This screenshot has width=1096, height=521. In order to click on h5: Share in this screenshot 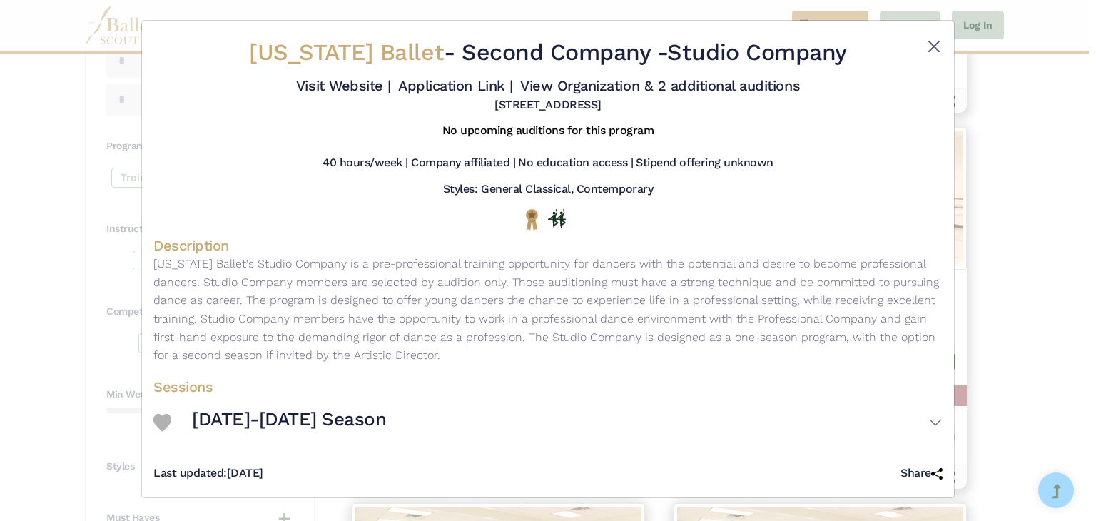, I will do `click(921, 473)`.